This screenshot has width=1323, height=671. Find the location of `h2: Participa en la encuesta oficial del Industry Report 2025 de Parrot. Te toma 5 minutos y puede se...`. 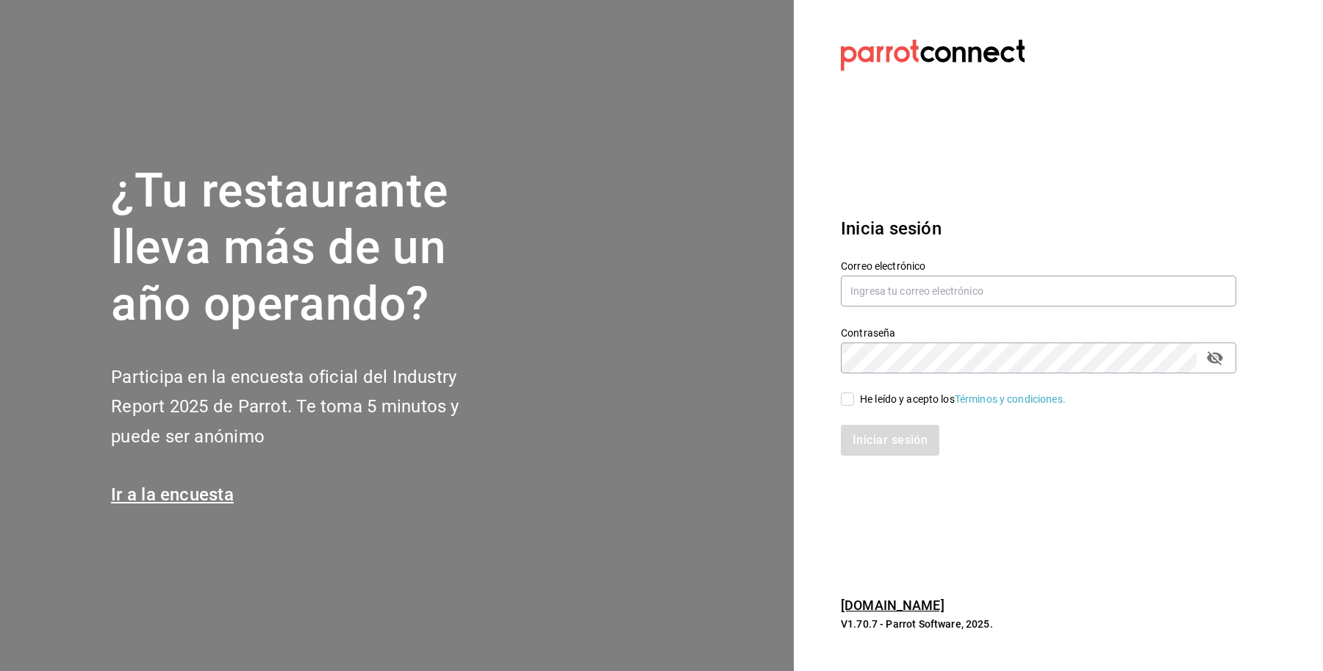

h2: Participa en la encuesta oficial del Industry Report 2025 de Parrot. Te toma 5 minutos y puede se... is located at coordinates (309, 407).